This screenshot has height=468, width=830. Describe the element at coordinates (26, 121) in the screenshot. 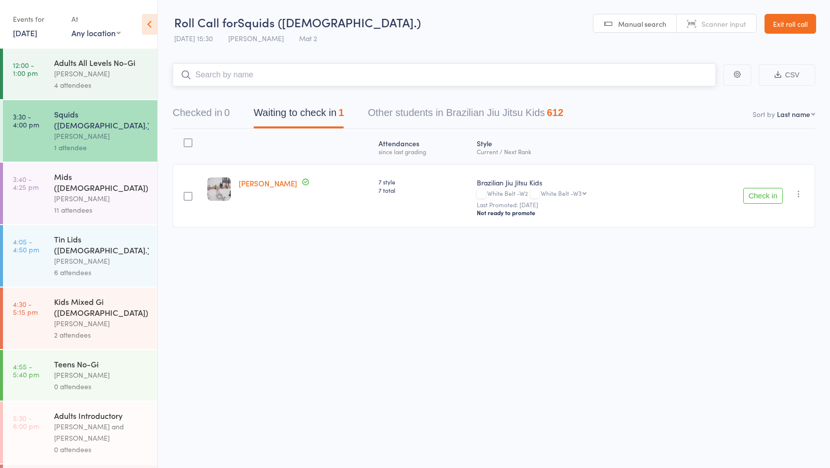

I see `time: 3:30 - 4:00 pm` at that location.